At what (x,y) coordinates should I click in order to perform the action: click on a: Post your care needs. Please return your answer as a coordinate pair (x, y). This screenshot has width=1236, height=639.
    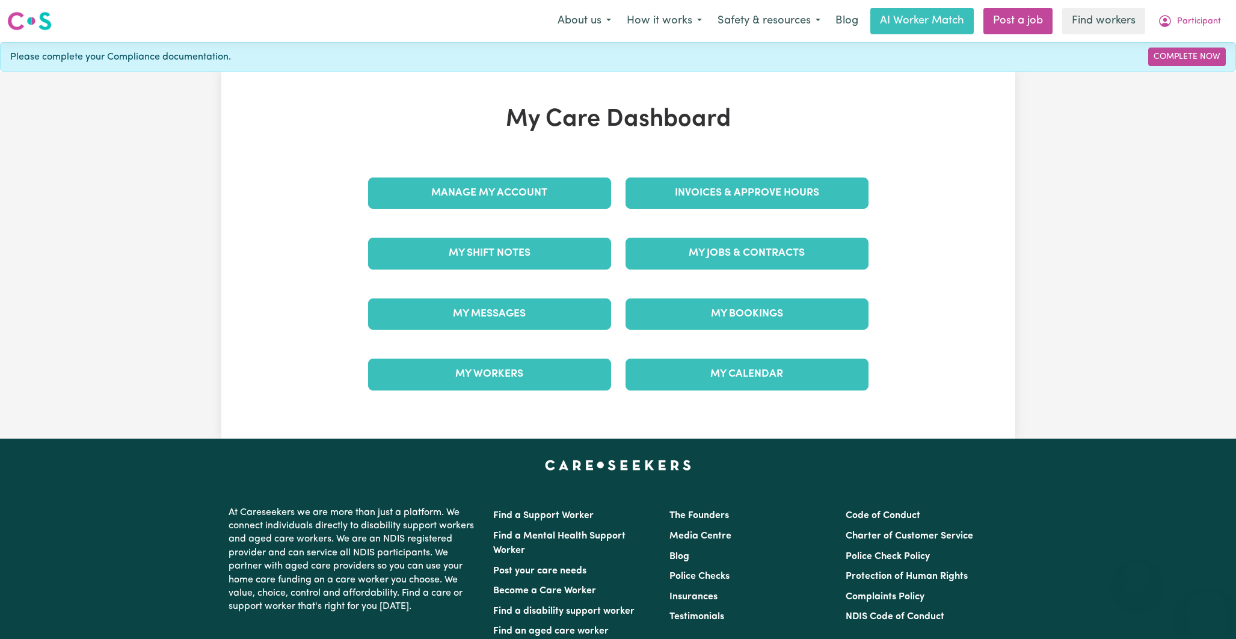
    Looking at the image, I should click on (540, 571).